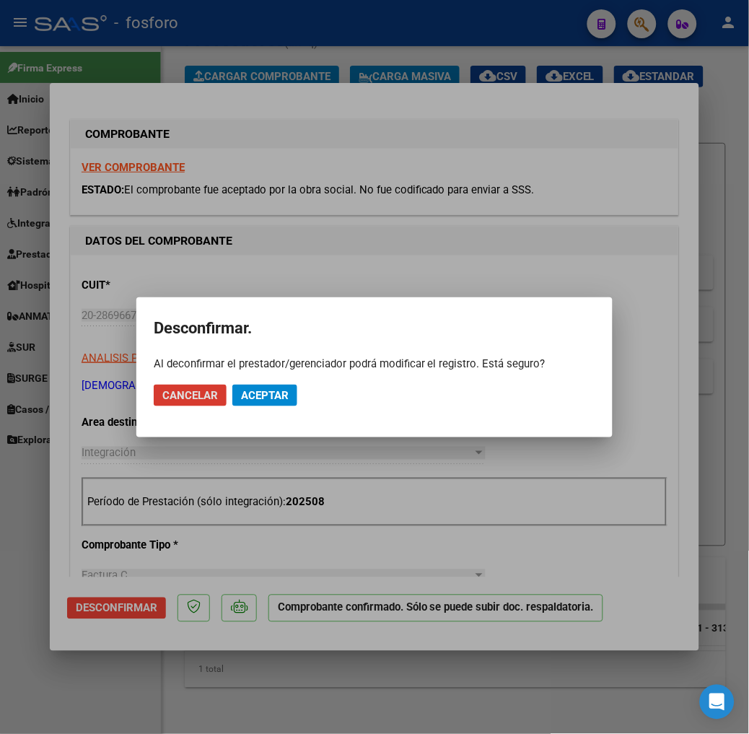 The image size is (749, 734). Describe the element at coordinates (718, 703) in the screenshot. I see `div: Open Intercom Messenger` at that location.